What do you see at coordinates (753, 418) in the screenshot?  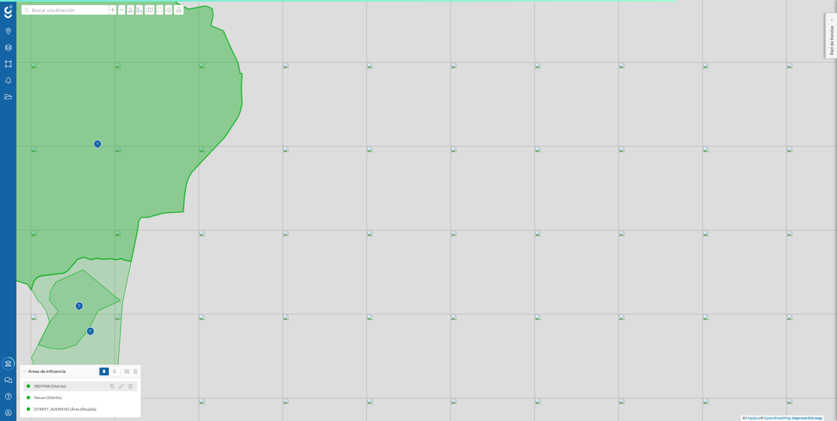 I see `a: Mapbox` at bounding box center [753, 418].